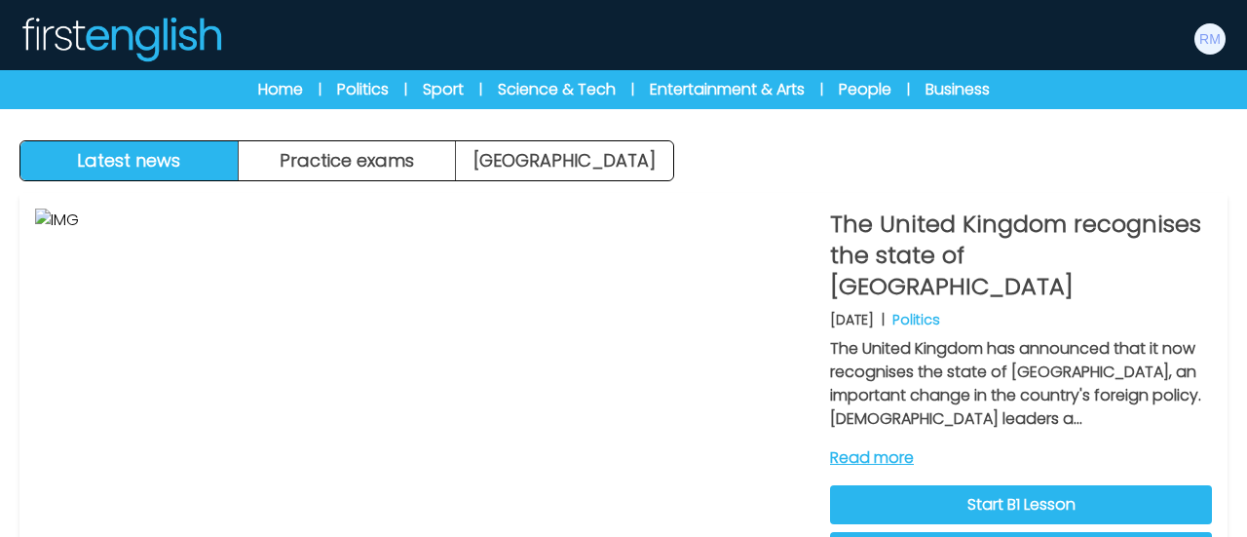  I want to click on a: Read more, so click(1021, 458).